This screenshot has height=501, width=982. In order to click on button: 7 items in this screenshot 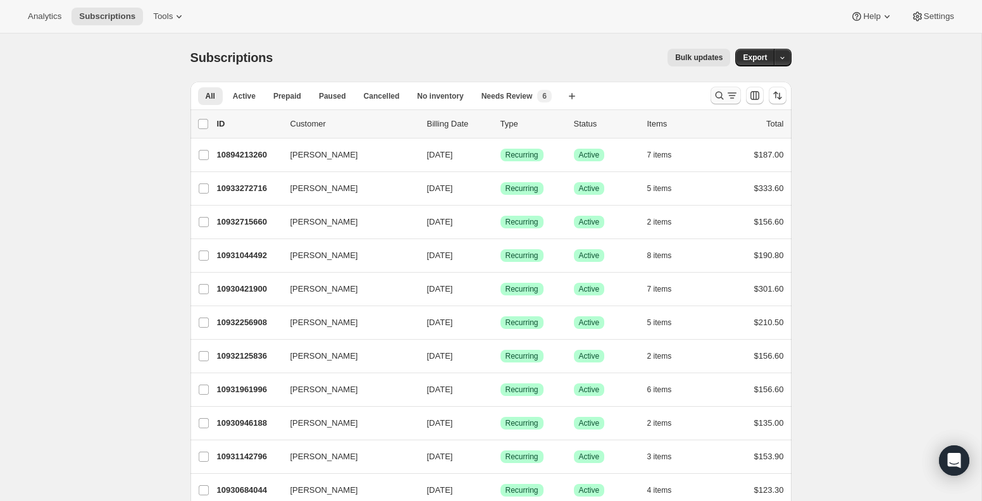, I will do `click(667, 289)`.